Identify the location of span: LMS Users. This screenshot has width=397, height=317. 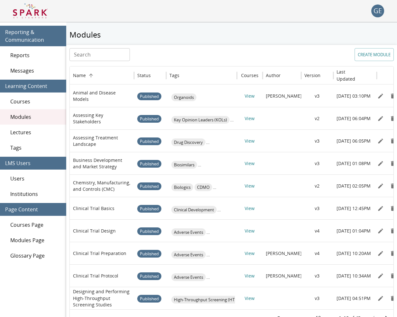
(33, 163).